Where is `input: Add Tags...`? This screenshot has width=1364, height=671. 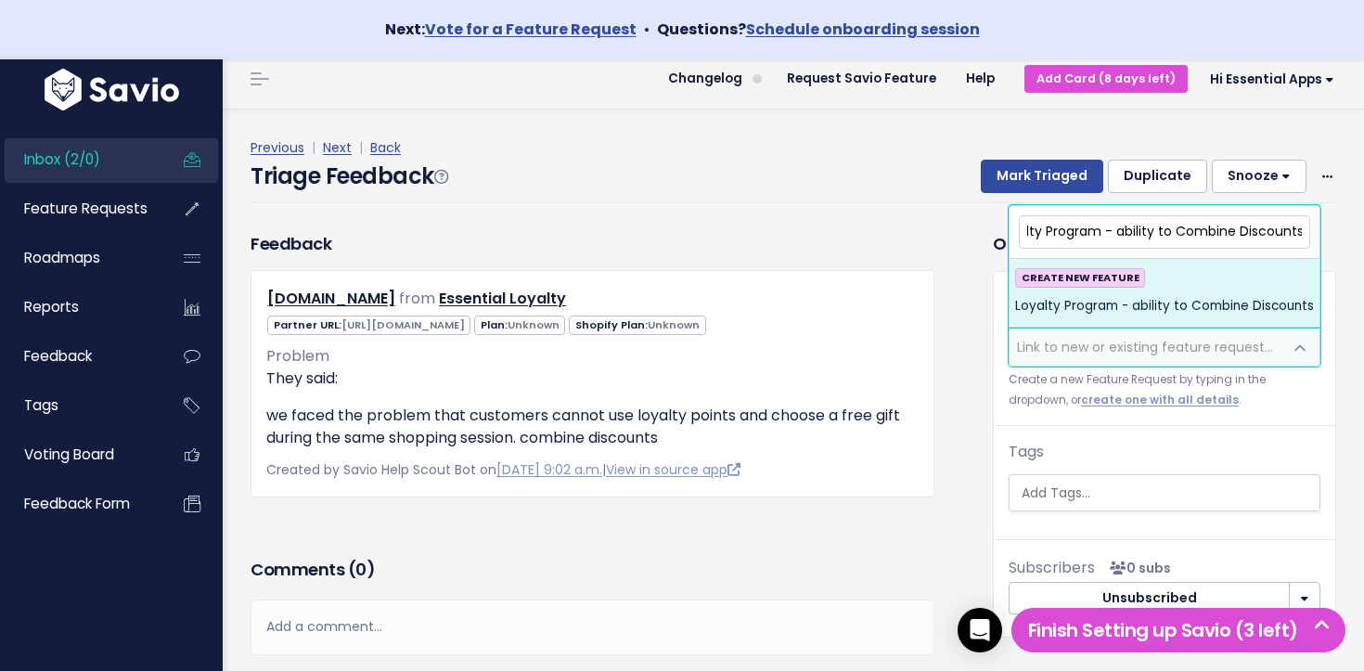 input: Add Tags... is located at coordinates (1169, 493).